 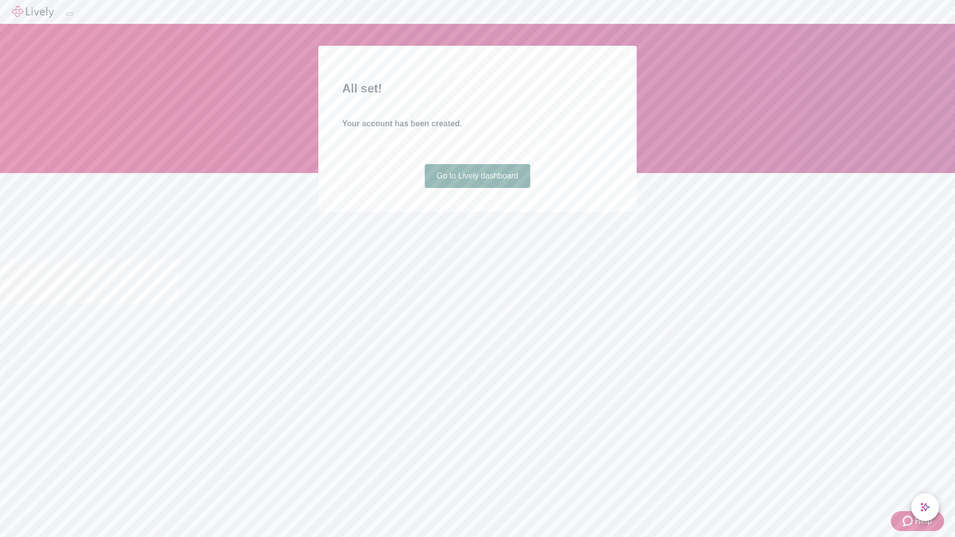 What do you see at coordinates (478, 176) in the screenshot?
I see `a: Go to Lively dashboard` at bounding box center [478, 176].